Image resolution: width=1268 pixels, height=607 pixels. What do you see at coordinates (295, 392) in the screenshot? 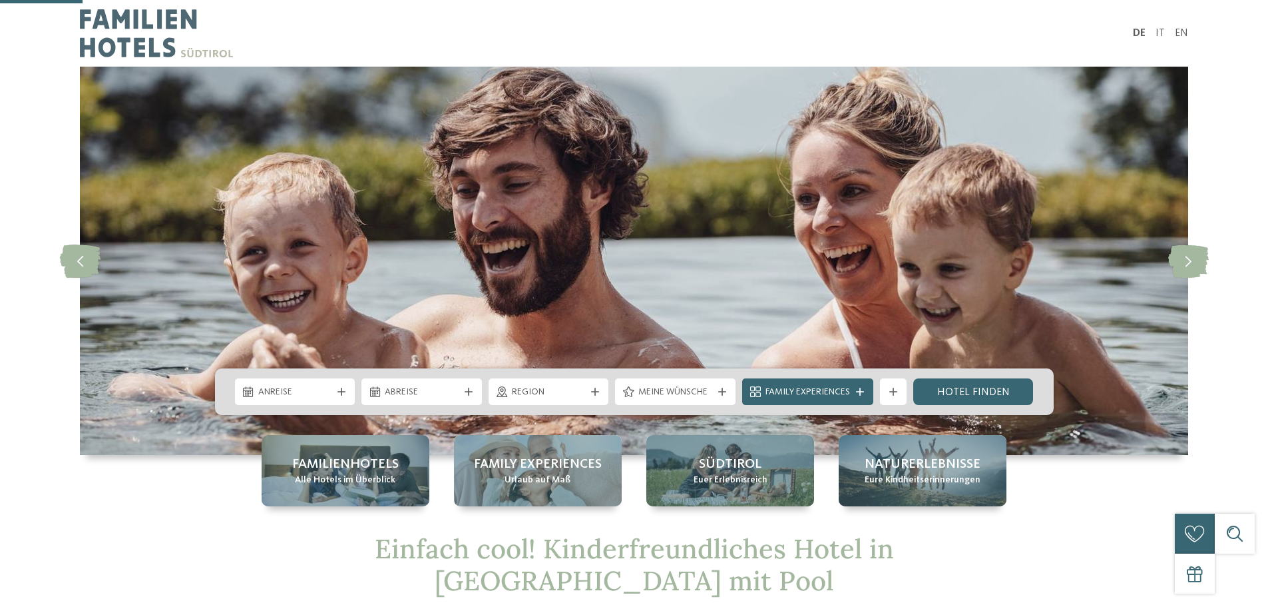
I see `span: Anreise` at bounding box center [295, 392].